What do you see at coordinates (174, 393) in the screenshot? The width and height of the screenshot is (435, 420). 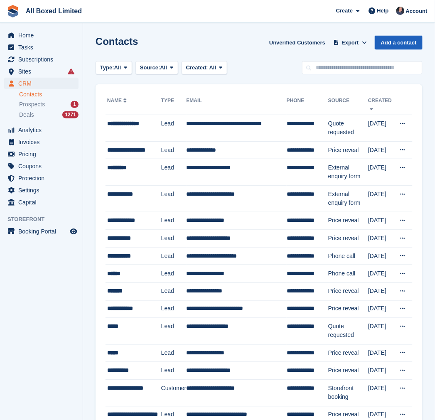 I see `td: Customer` at bounding box center [174, 393].